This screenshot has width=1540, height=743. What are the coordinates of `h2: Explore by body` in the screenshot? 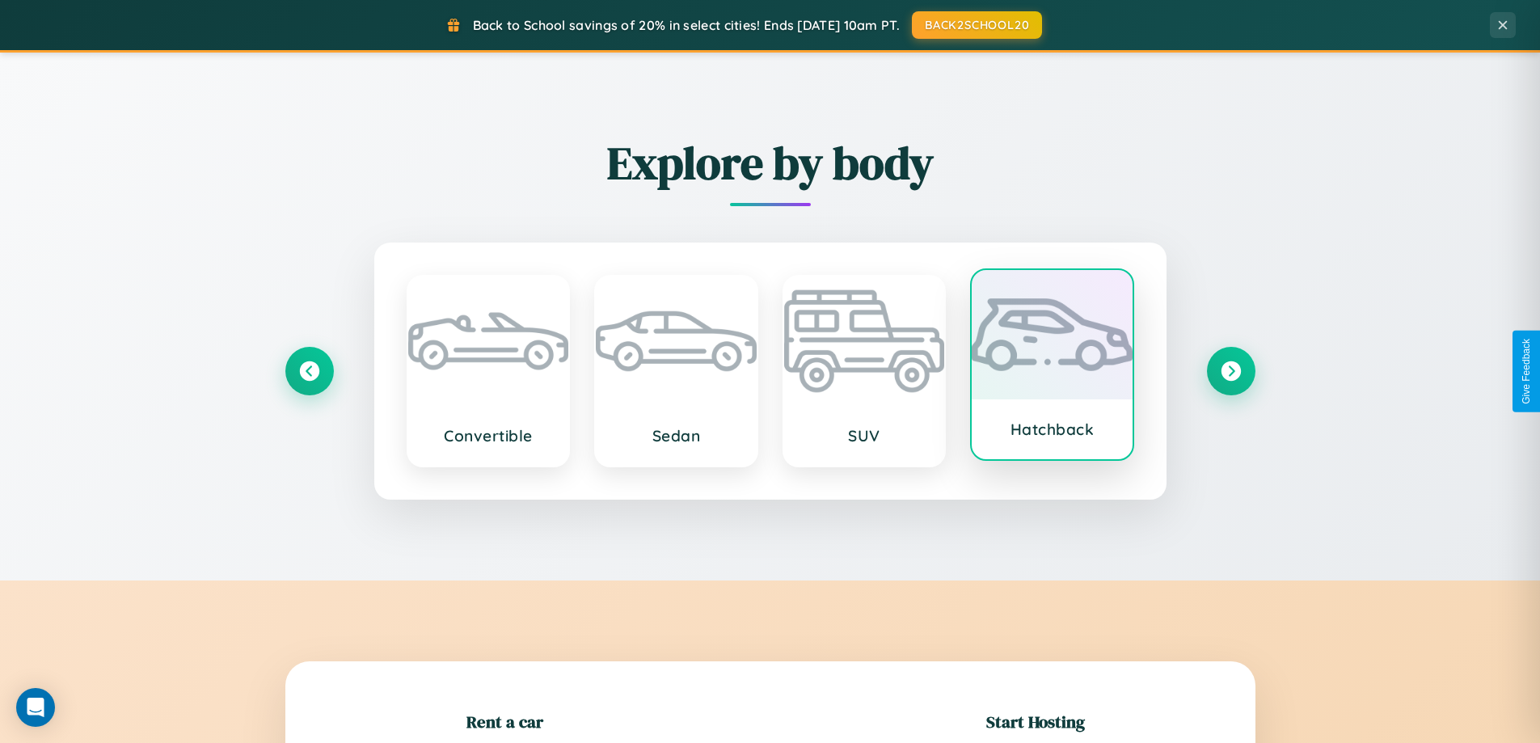 It's located at (771, 163).